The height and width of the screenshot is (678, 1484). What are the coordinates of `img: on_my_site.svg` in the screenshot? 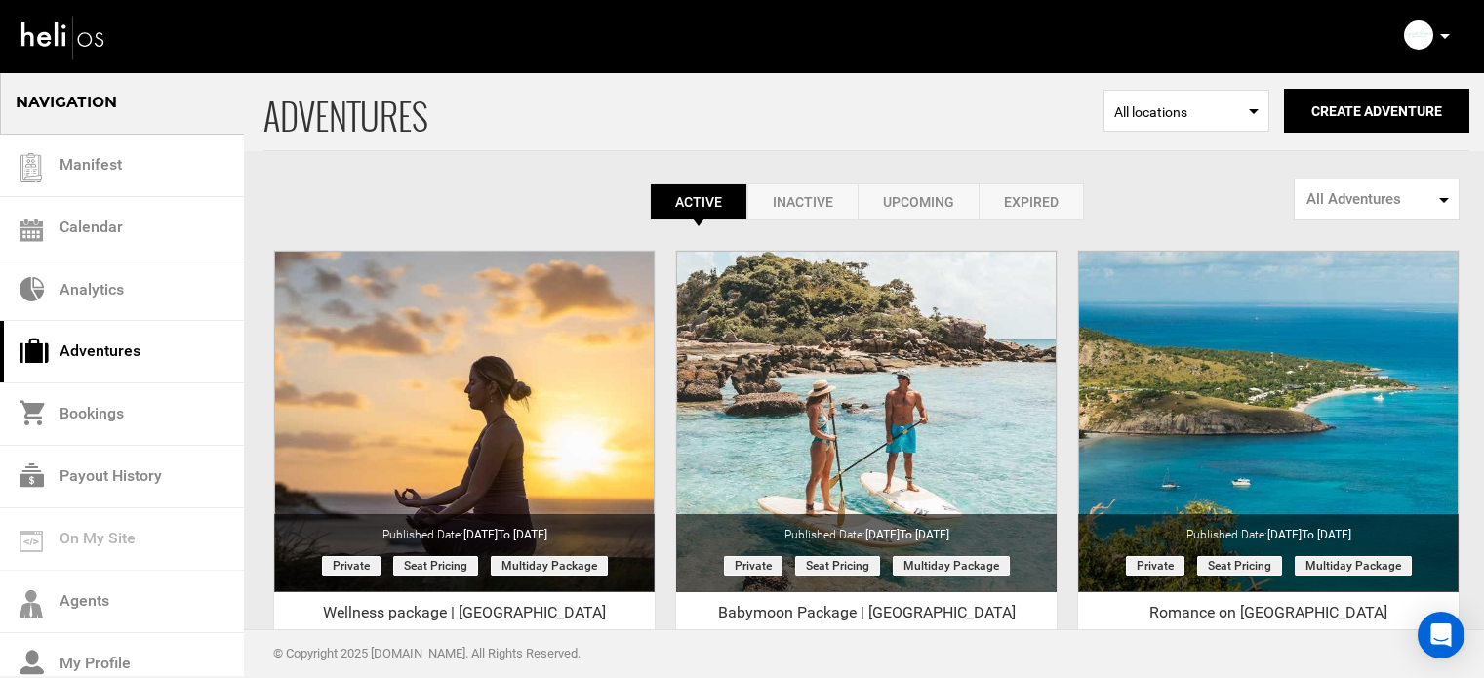 It's located at (31, 542).